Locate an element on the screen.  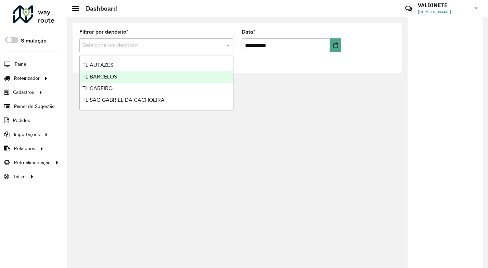
span: Pedidos is located at coordinates (22, 120).